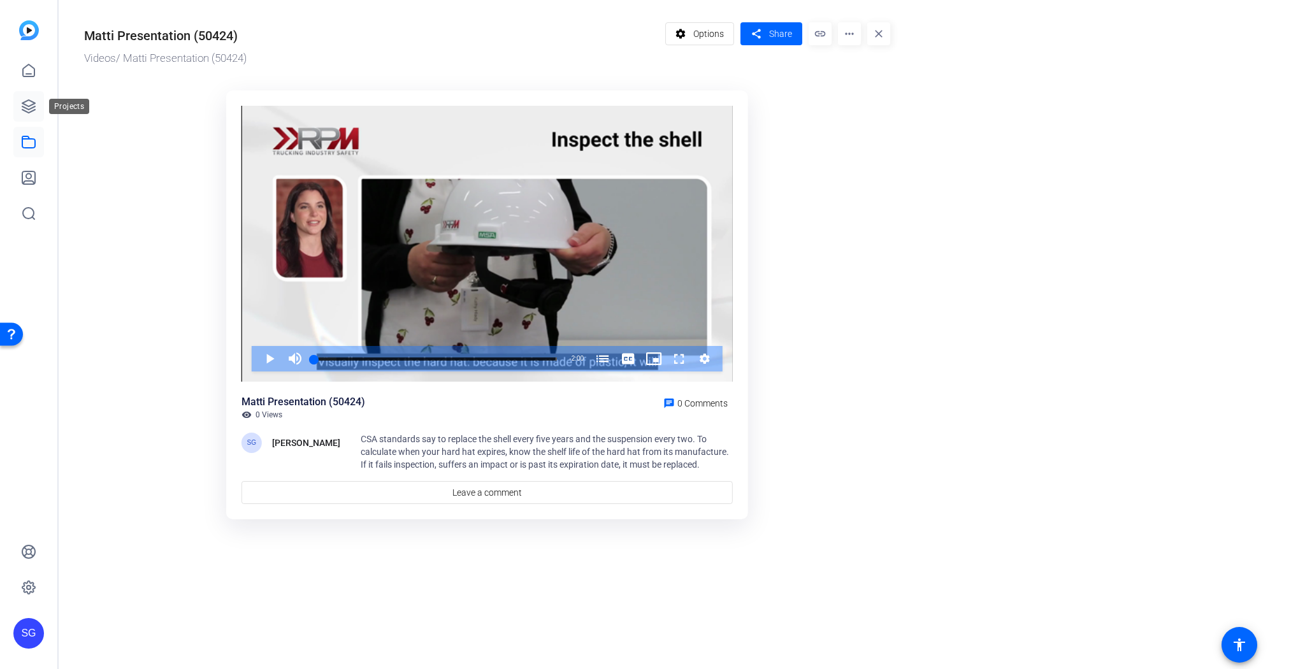 The image size is (1305, 669). What do you see at coordinates (879, 34) in the screenshot?
I see `mat-icon: close` at bounding box center [879, 34].